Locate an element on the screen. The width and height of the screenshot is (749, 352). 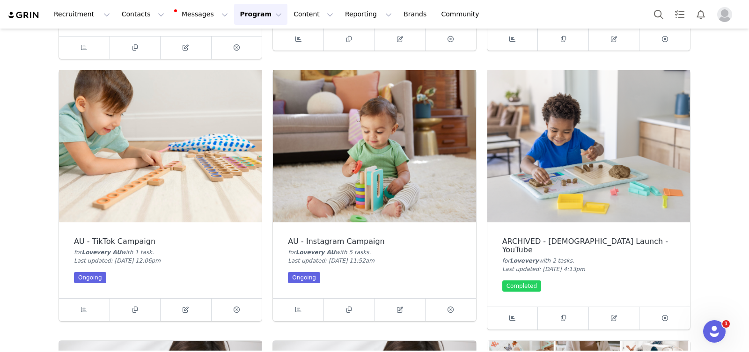
img: grin logo is located at coordinates (24, 15).